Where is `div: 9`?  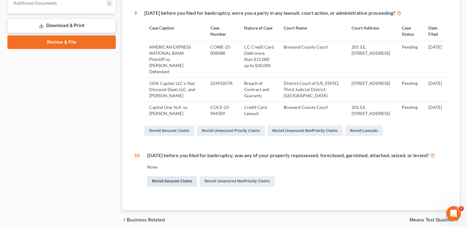
div: 9 is located at coordinates (135, 73).